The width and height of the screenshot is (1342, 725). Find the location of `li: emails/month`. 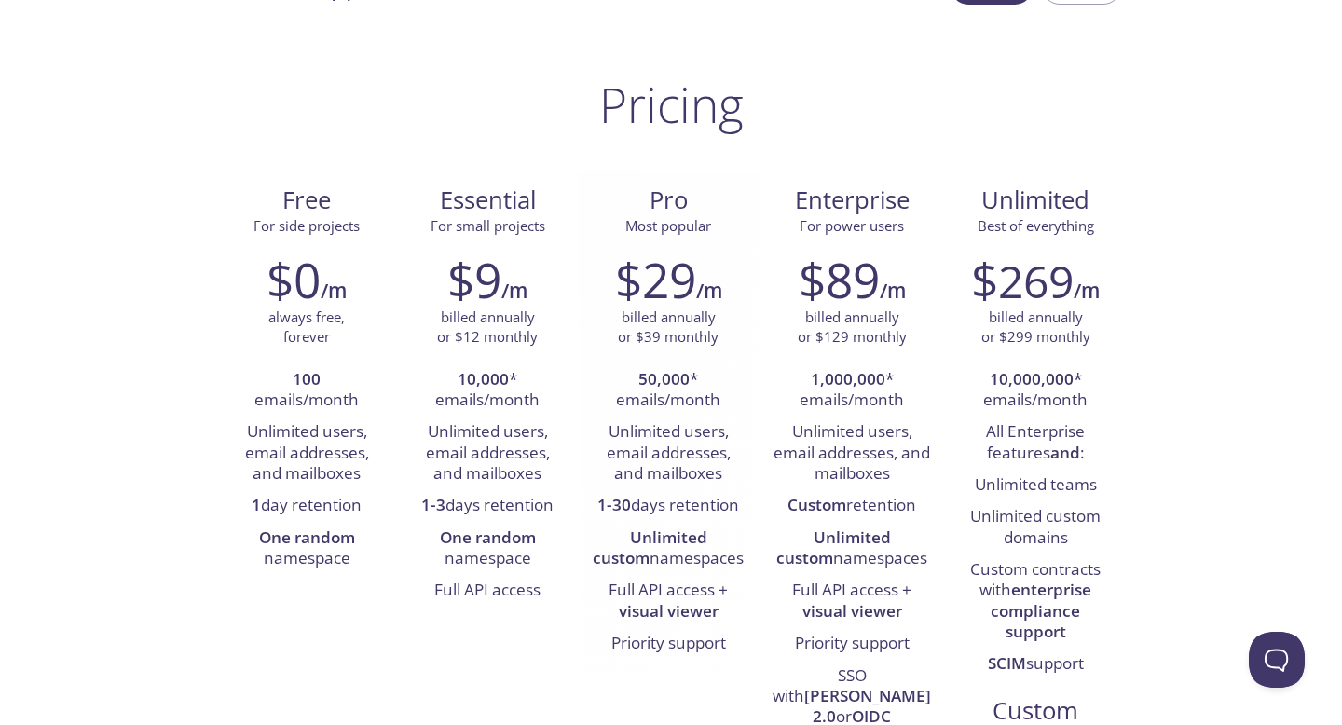

li: emails/month is located at coordinates (307, 390).